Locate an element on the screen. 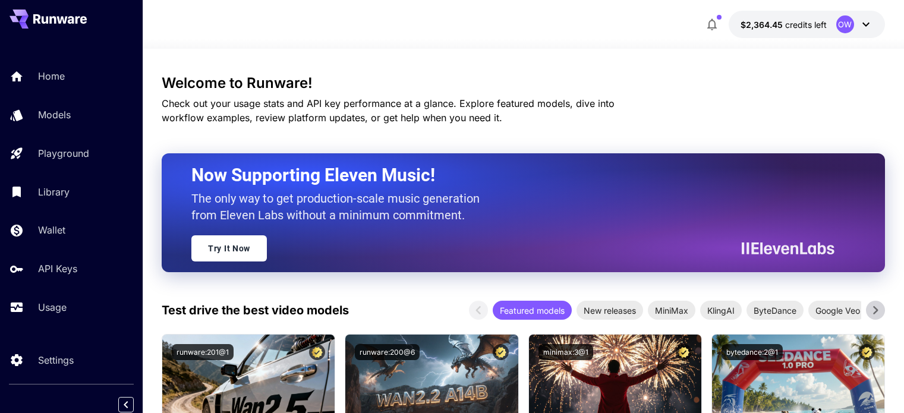 The image size is (904, 413). p: Playground is located at coordinates (64, 153).